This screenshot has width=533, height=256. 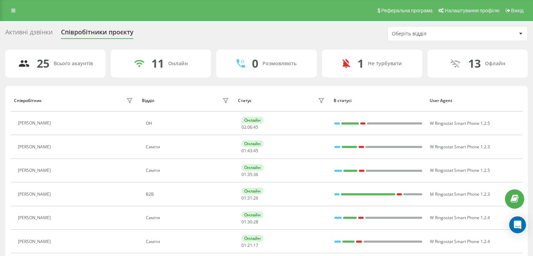 What do you see at coordinates (244, 127) in the screenshot?
I see `span: 02` at bounding box center [244, 127].